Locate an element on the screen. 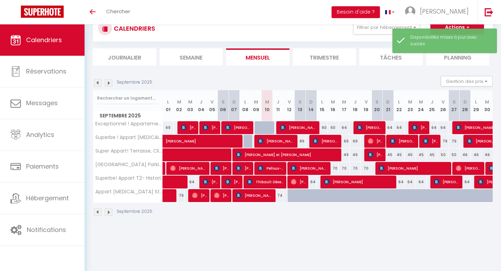 The height and width of the screenshot is (271, 501). th: 12 is located at coordinates (289, 105).